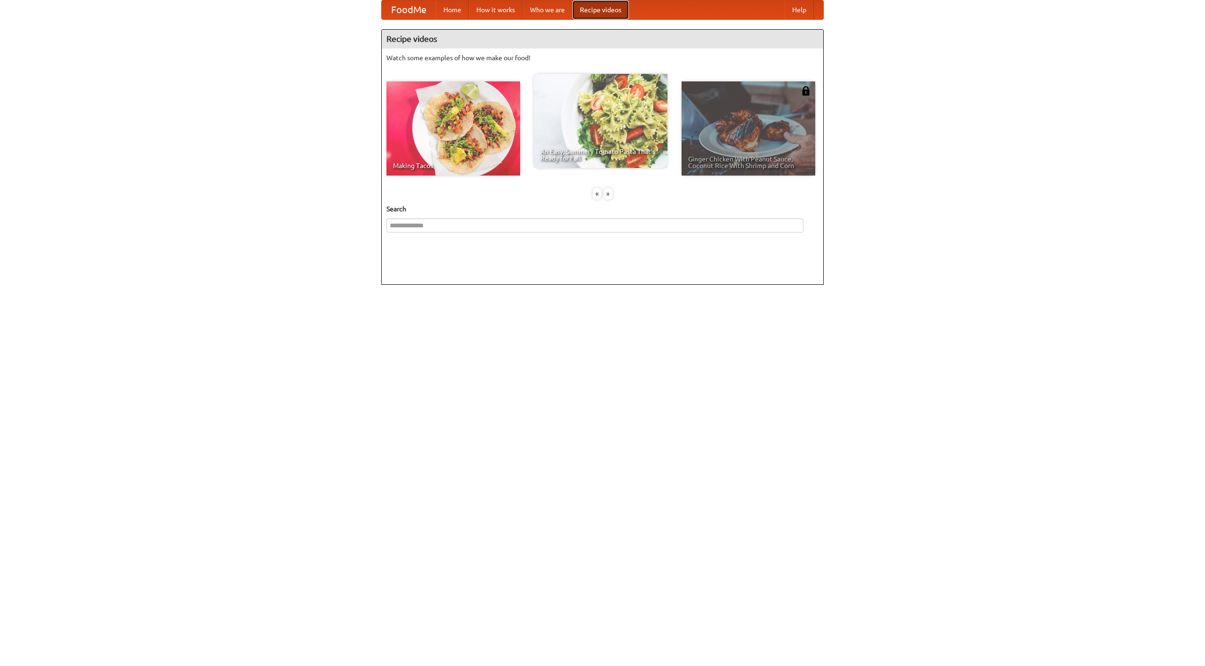 The height and width of the screenshot is (666, 1205). Describe the element at coordinates (603, 58) in the screenshot. I see `p: Watch some examples of how we make our food!` at that location.